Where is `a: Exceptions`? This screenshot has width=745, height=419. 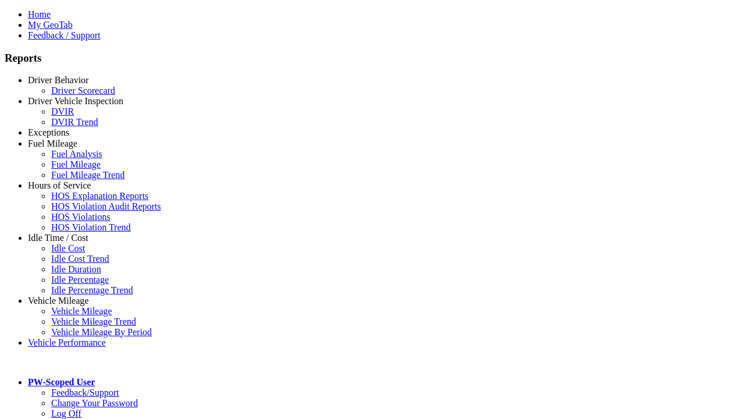
a: Exceptions is located at coordinates (48, 132).